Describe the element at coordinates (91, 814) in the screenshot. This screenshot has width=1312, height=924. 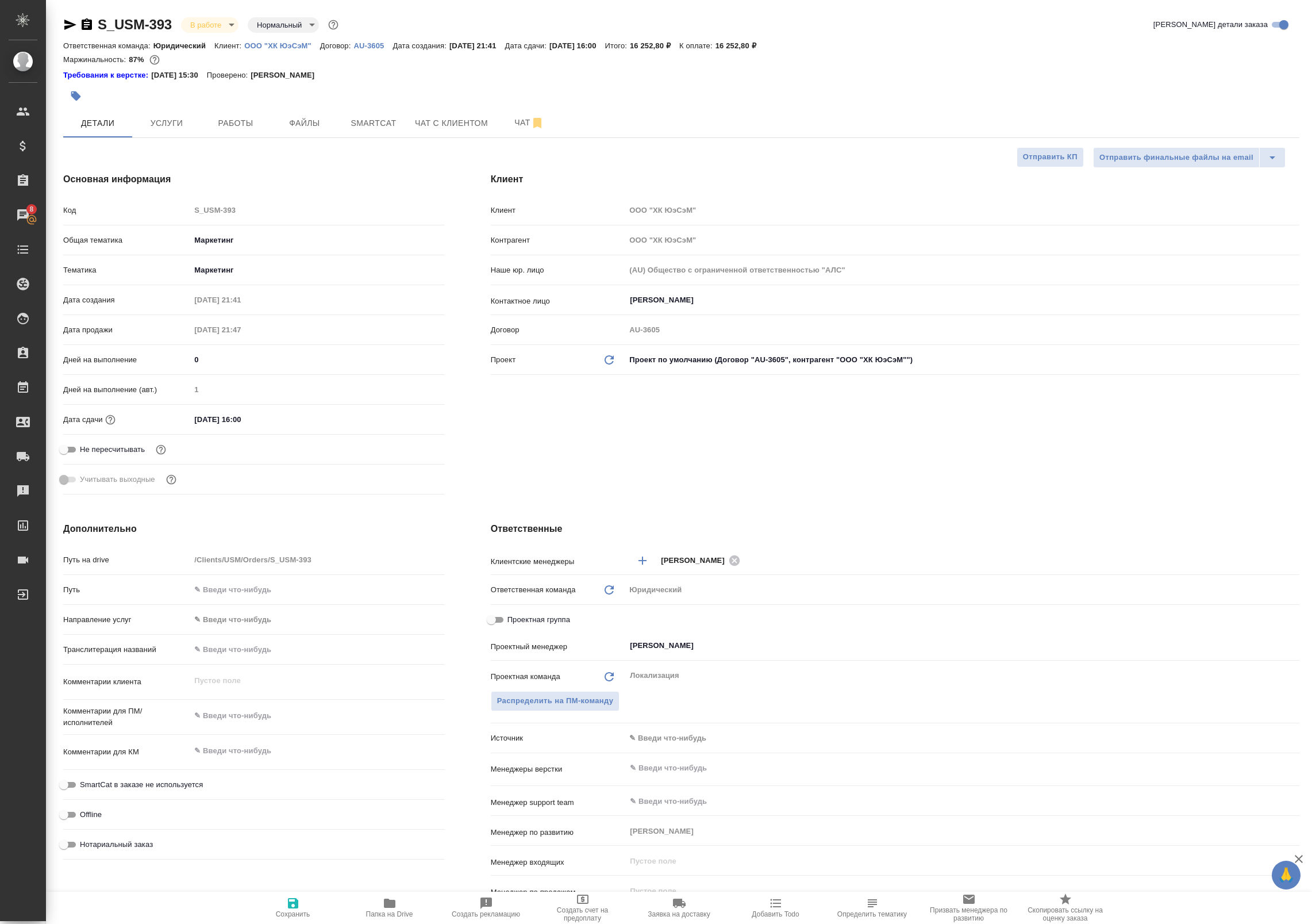
I see `span: Offline` at that location.